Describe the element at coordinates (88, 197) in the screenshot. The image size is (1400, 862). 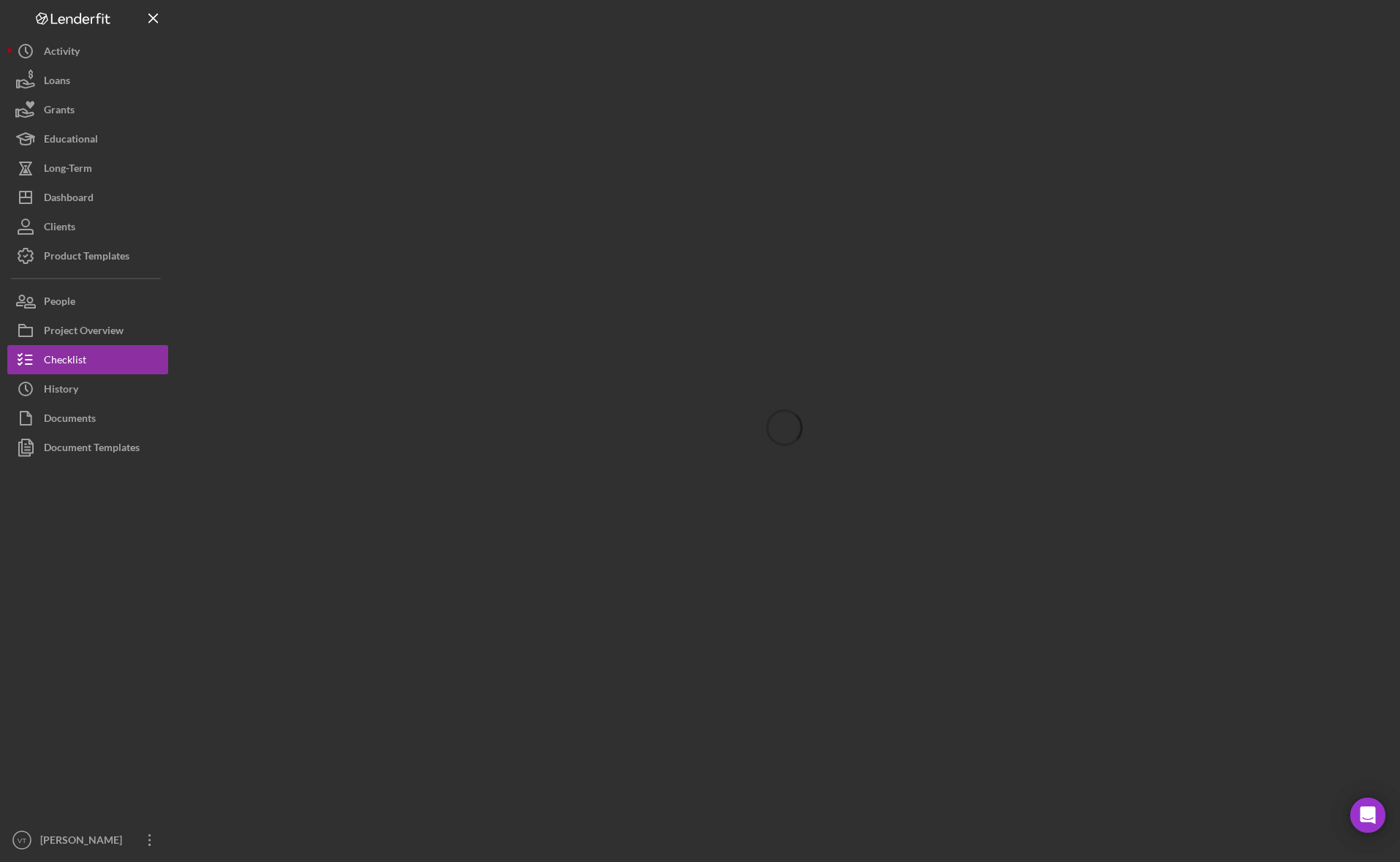
I see `a: Dashboard` at that location.